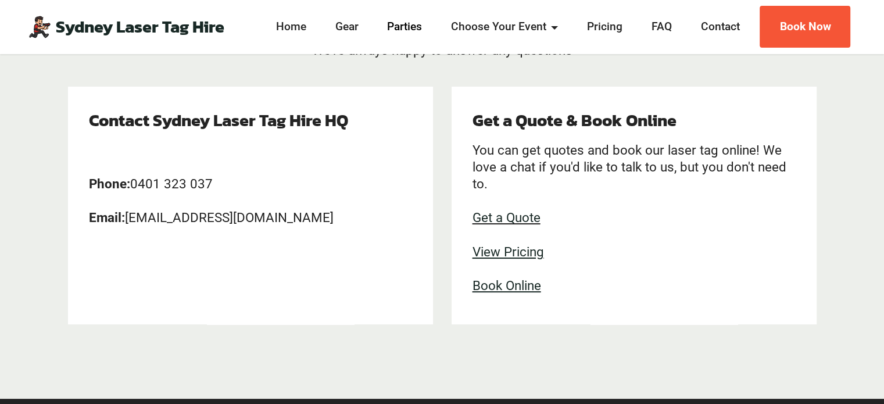 This screenshot has height=404, width=884. I want to click on a: Home, so click(291, 27).